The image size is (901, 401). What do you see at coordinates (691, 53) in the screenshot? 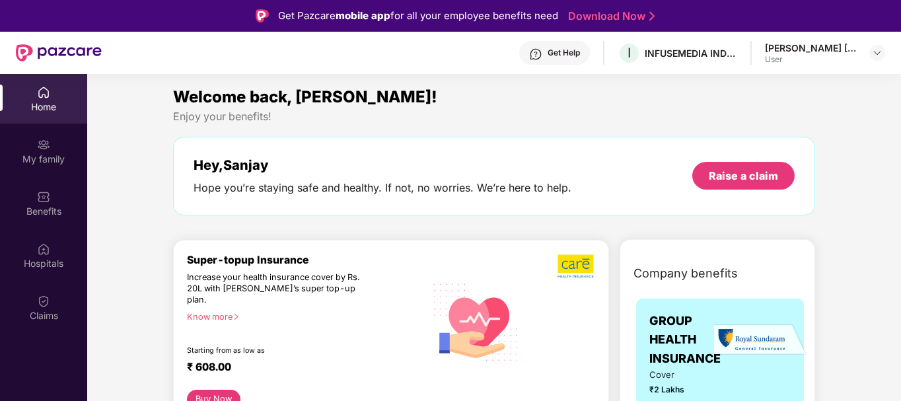
I see `div: INFUSEMEDIA INDIA PRIVATE LIMITED` at bounding box center [691, 53].